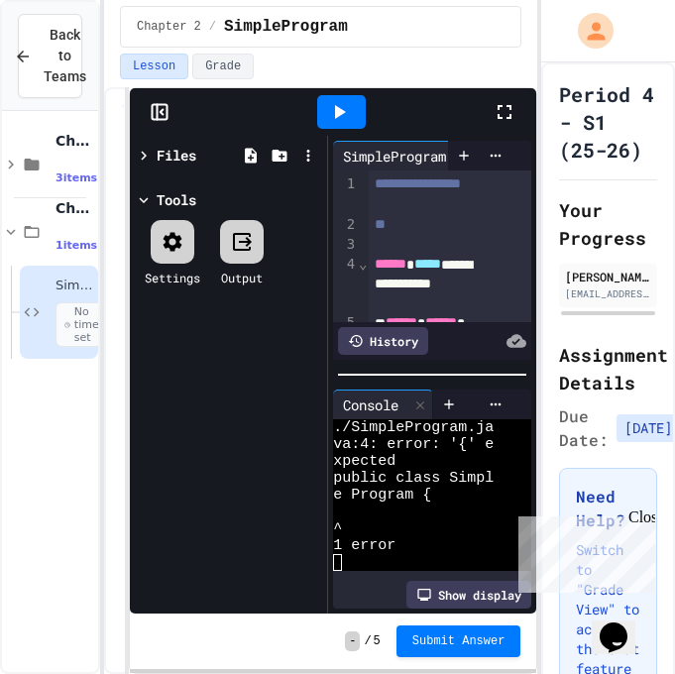 This screenshot has width=675, height=674. Describe the element at coordinates (377, 642) in the screenshot. I see `span: 5` at that location.